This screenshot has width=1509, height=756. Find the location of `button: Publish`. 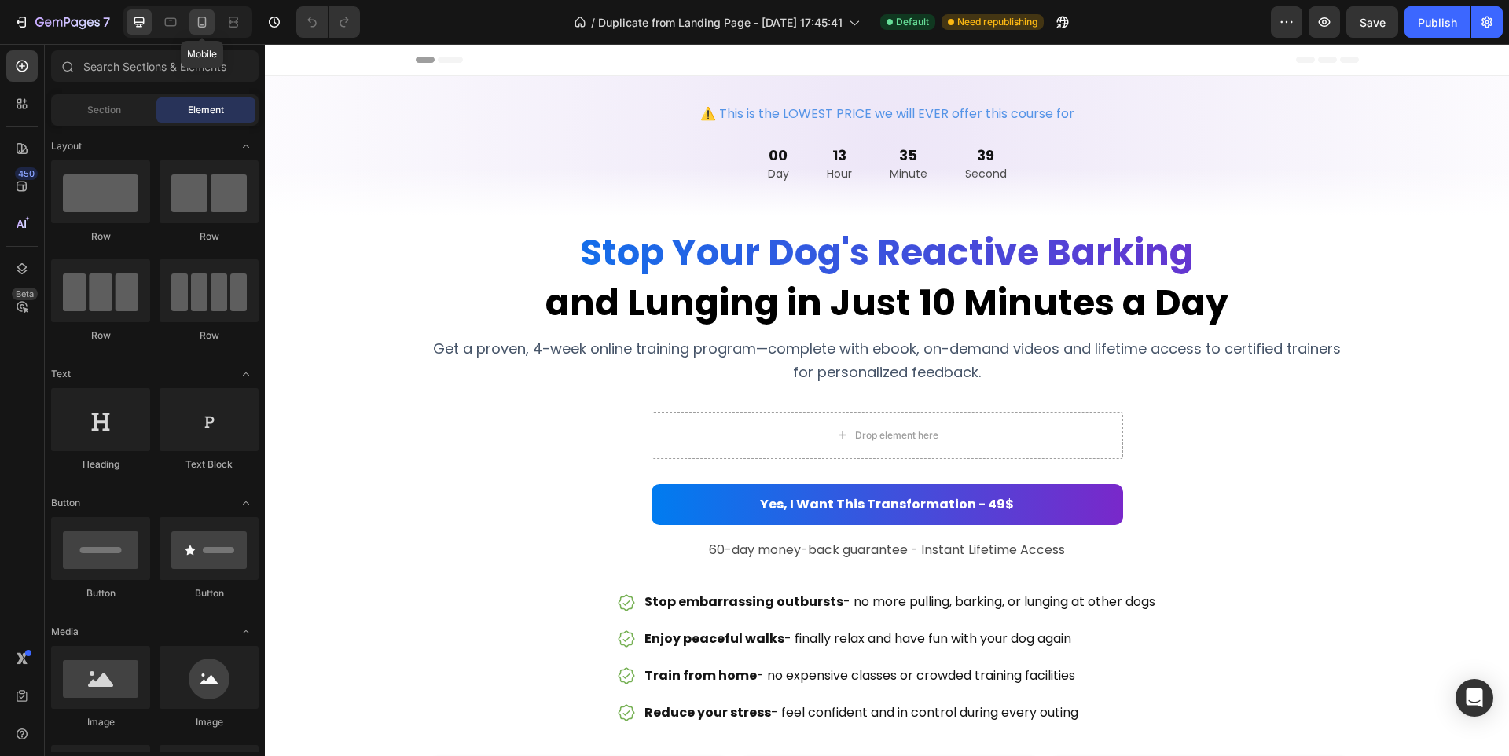

button: Publish is located at coordinates (1437, 22).